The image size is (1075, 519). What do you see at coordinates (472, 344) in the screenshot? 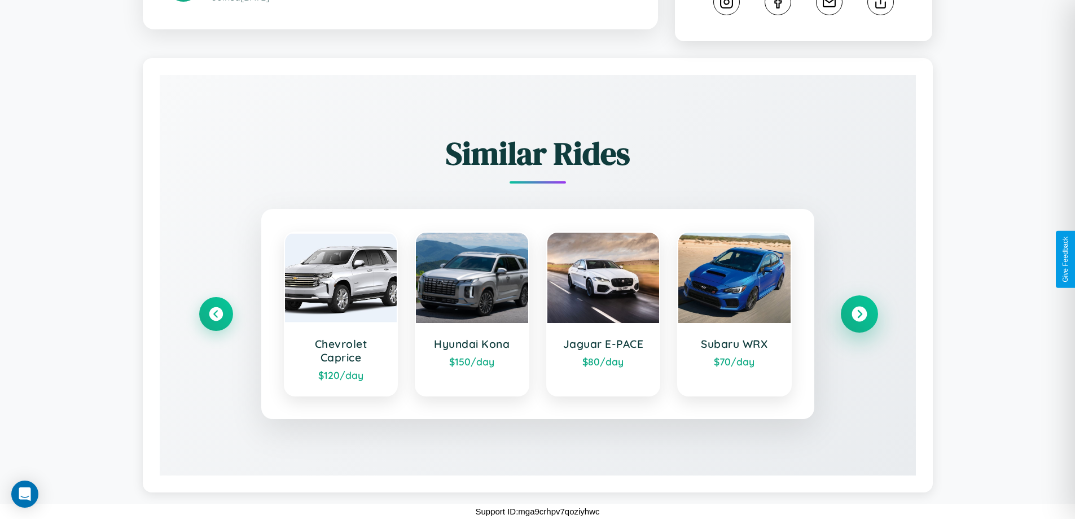
I see `h3: Hyundai Kona` at bounding box center [472, 344].